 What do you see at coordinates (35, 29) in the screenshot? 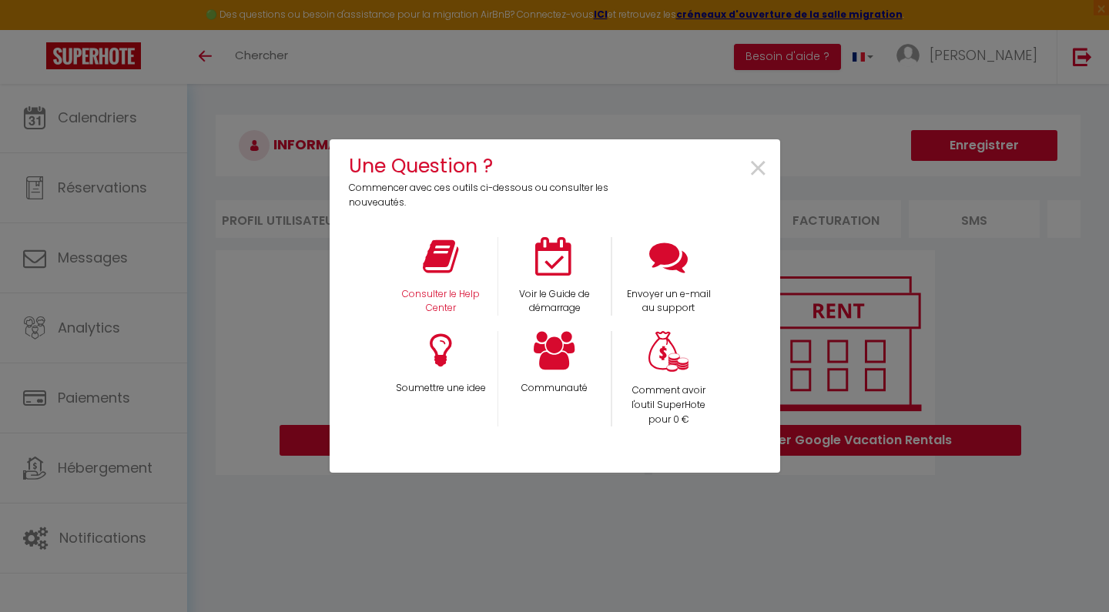
I see `button: Ouvrir le widget de chat LiveChat` at bounding box center [35, 29].